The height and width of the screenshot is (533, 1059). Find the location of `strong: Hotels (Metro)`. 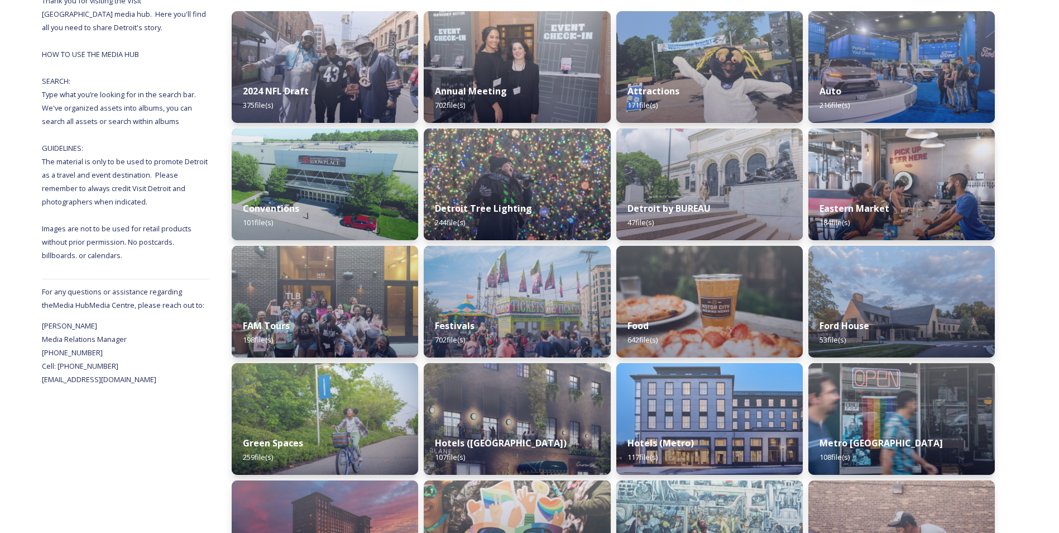

strong: Hotels (Metro) is located at coordinates (661, 443).